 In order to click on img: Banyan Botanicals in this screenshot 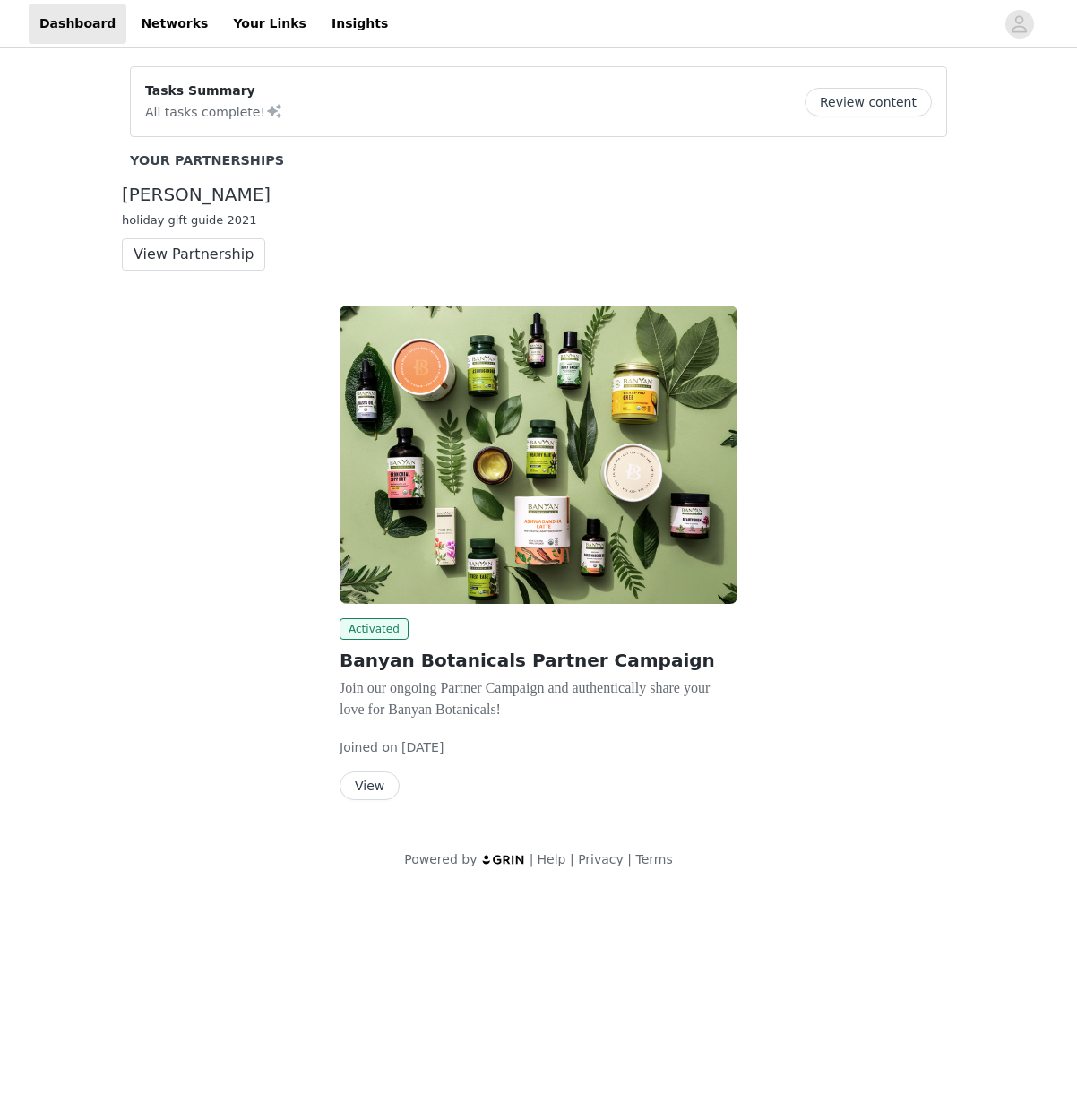, I will do `click(539, 454)`.